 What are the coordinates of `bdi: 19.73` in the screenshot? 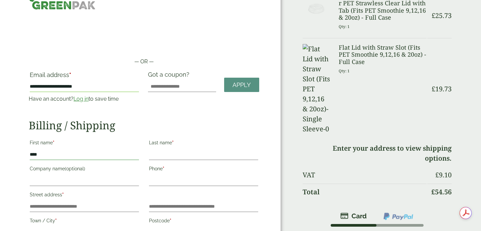 It's located at (442, 89).